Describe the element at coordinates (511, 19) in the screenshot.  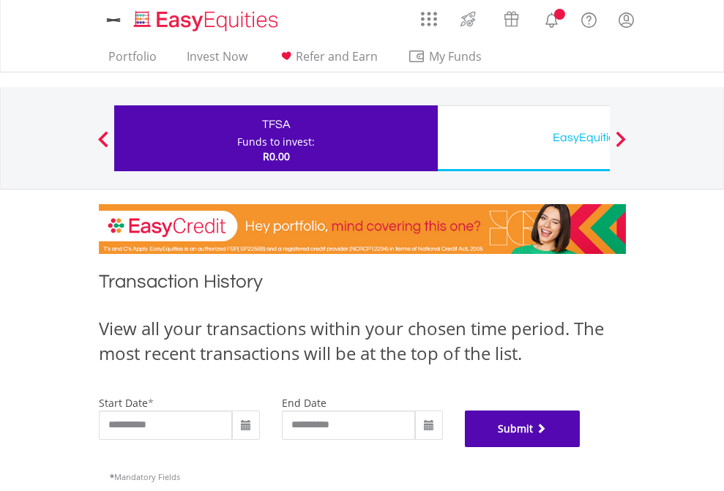
I see `img: vouchers-v2.svg` at that location.